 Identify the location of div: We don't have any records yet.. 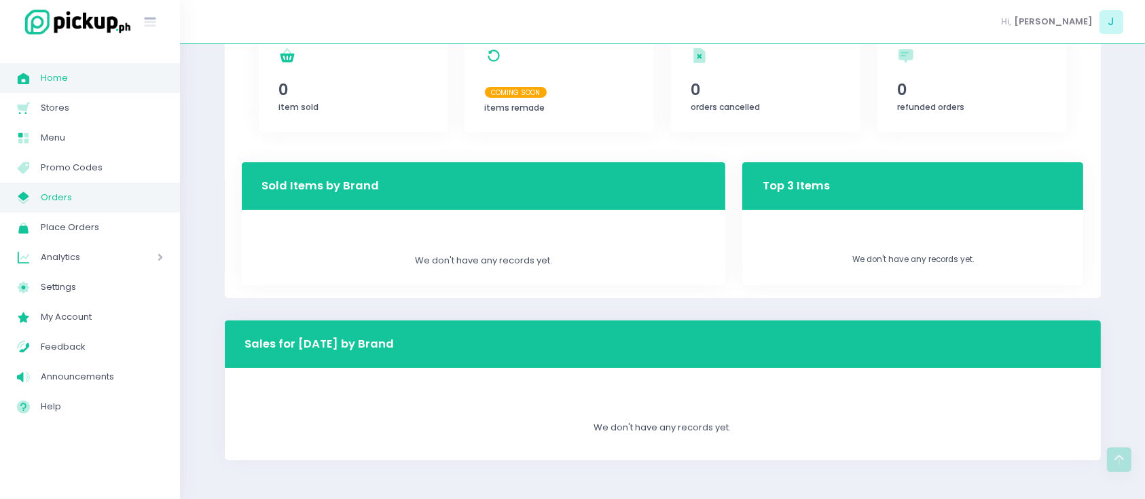
(484, 261).